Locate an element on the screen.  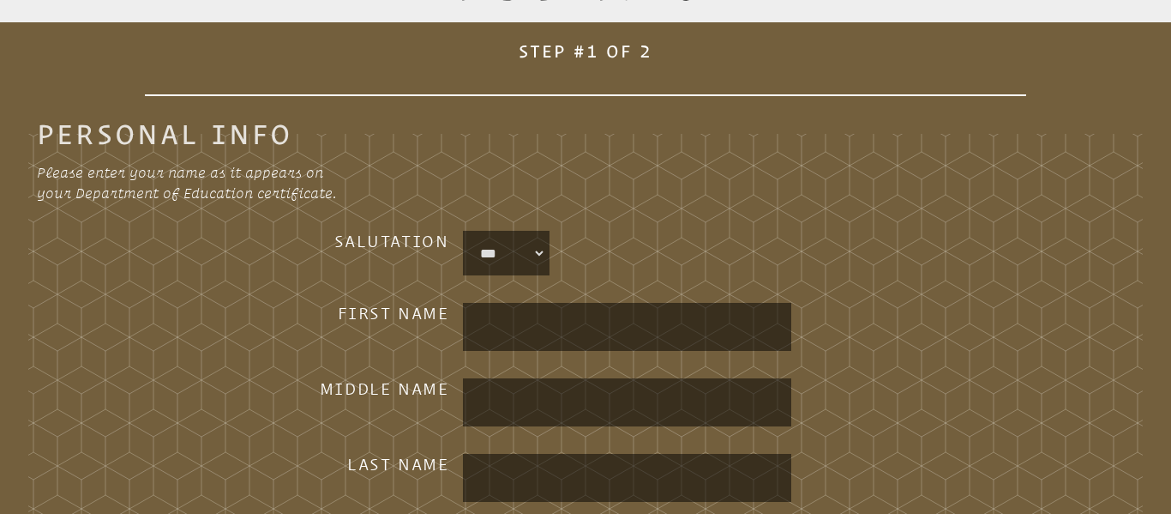
h3: First Name is located at coordinates (312, 313).